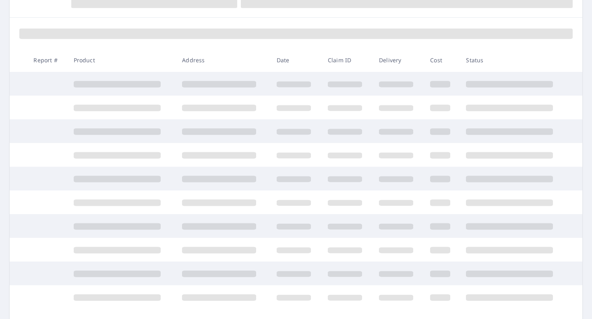 The image size is (592, 319). Describe the element at coordinates (223, 60) in the screenshot. I see `th: Address` at that location.